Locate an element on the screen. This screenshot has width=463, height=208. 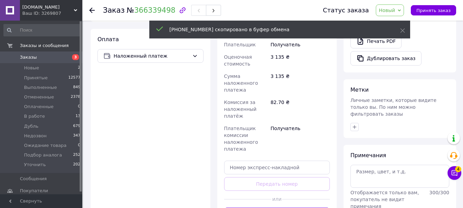
span: Оплаченные is located at coordinates (39, 107).